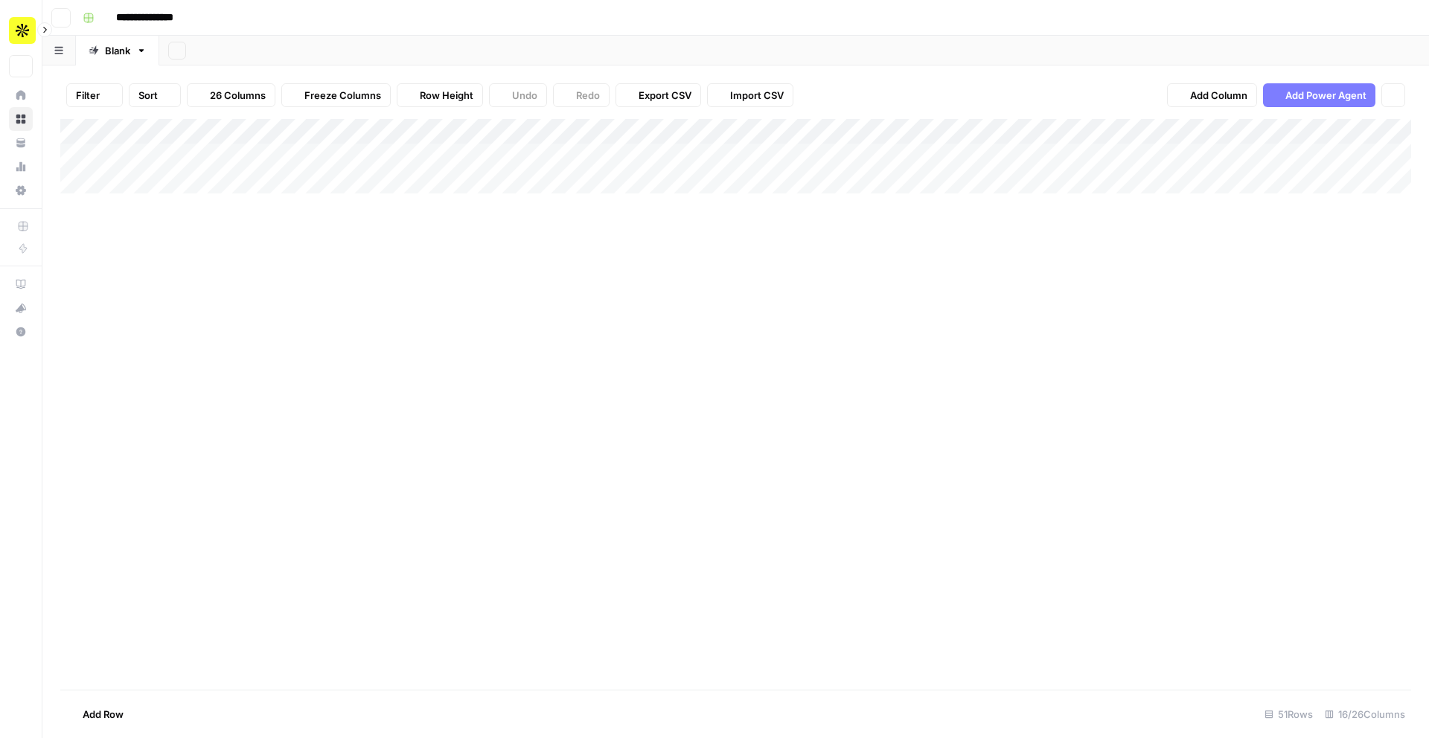  What do you see at coordinates (148, 95) in the screenshot?
I see `span: Sort` at bounding box center [148, 95].